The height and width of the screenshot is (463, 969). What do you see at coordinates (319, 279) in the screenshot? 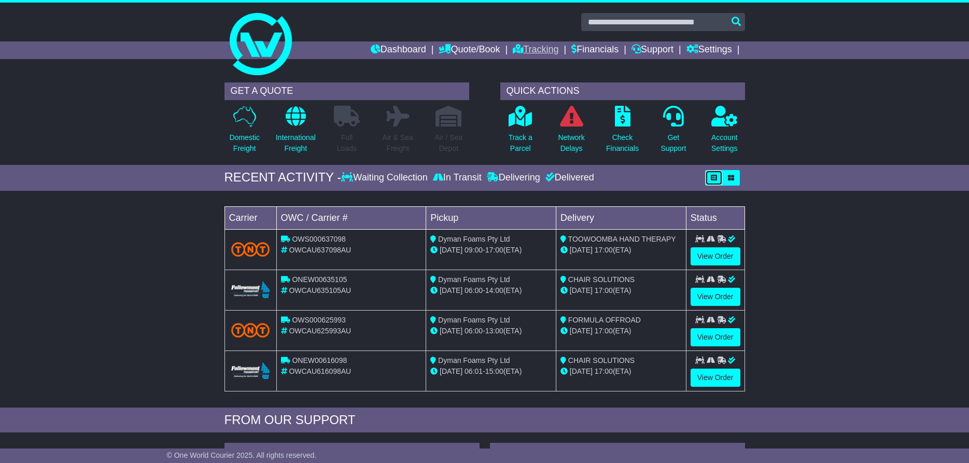
I see `span: ONEW00635105` at bounding box center [319, 279].